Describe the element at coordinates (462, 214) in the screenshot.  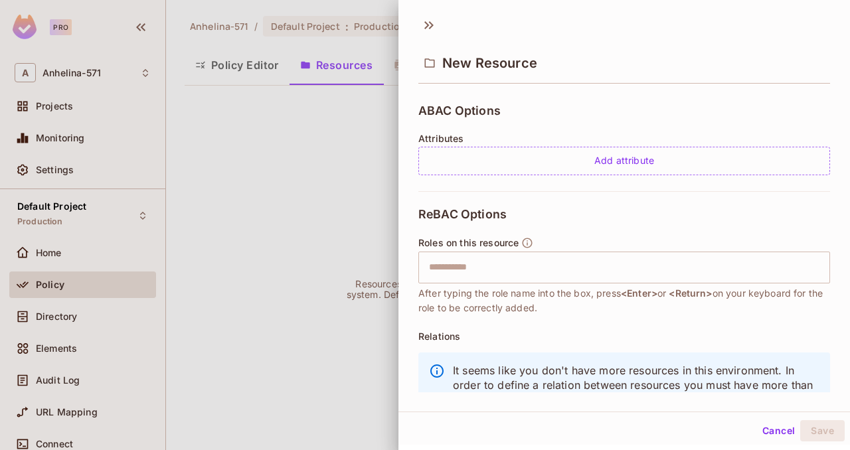
I see `span: ReBAC Options` at that location.